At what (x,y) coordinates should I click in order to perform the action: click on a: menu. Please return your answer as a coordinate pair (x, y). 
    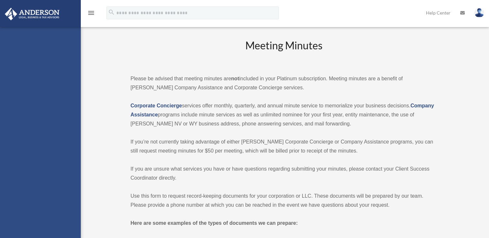
    Looking at the image, I should click on (91, 14).